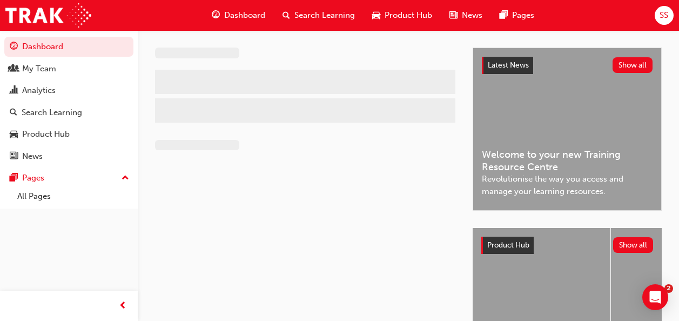 This screenshot has height=321, width=679. I want to click on a: search-iconSearch Learning, so click(319, 15).